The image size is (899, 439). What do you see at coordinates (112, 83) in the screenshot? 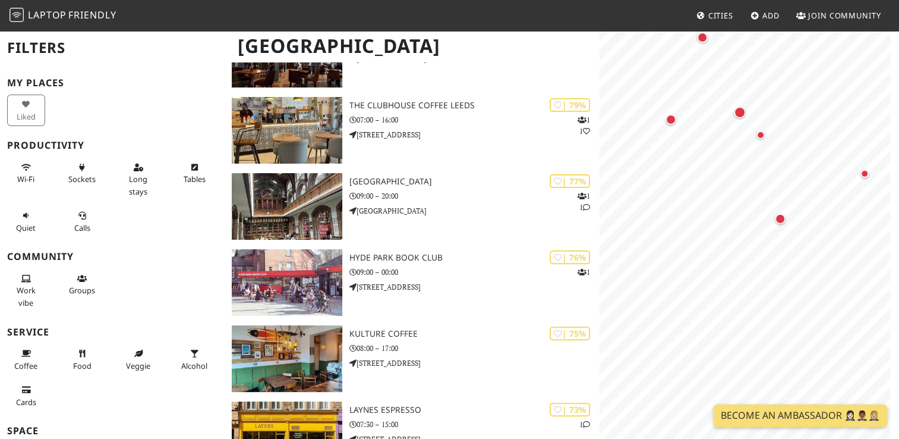
I see `h3: My Places` at bounding box center [112, 83].